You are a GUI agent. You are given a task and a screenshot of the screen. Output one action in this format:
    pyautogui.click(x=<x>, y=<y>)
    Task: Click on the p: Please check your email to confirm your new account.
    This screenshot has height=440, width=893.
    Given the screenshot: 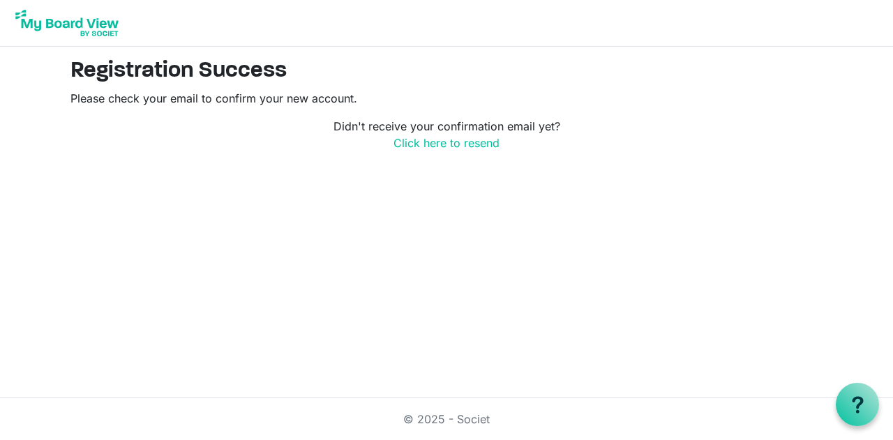 What is the action you would take?
    pyautogui.click(x=446, y=98)
    